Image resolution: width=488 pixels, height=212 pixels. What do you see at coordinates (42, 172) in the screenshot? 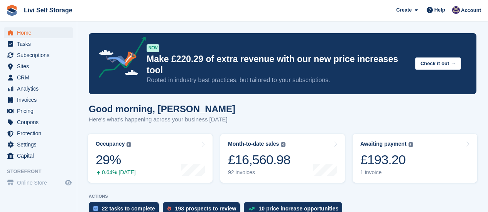
I see `span: Storefront` at bounding box center [42, 172].